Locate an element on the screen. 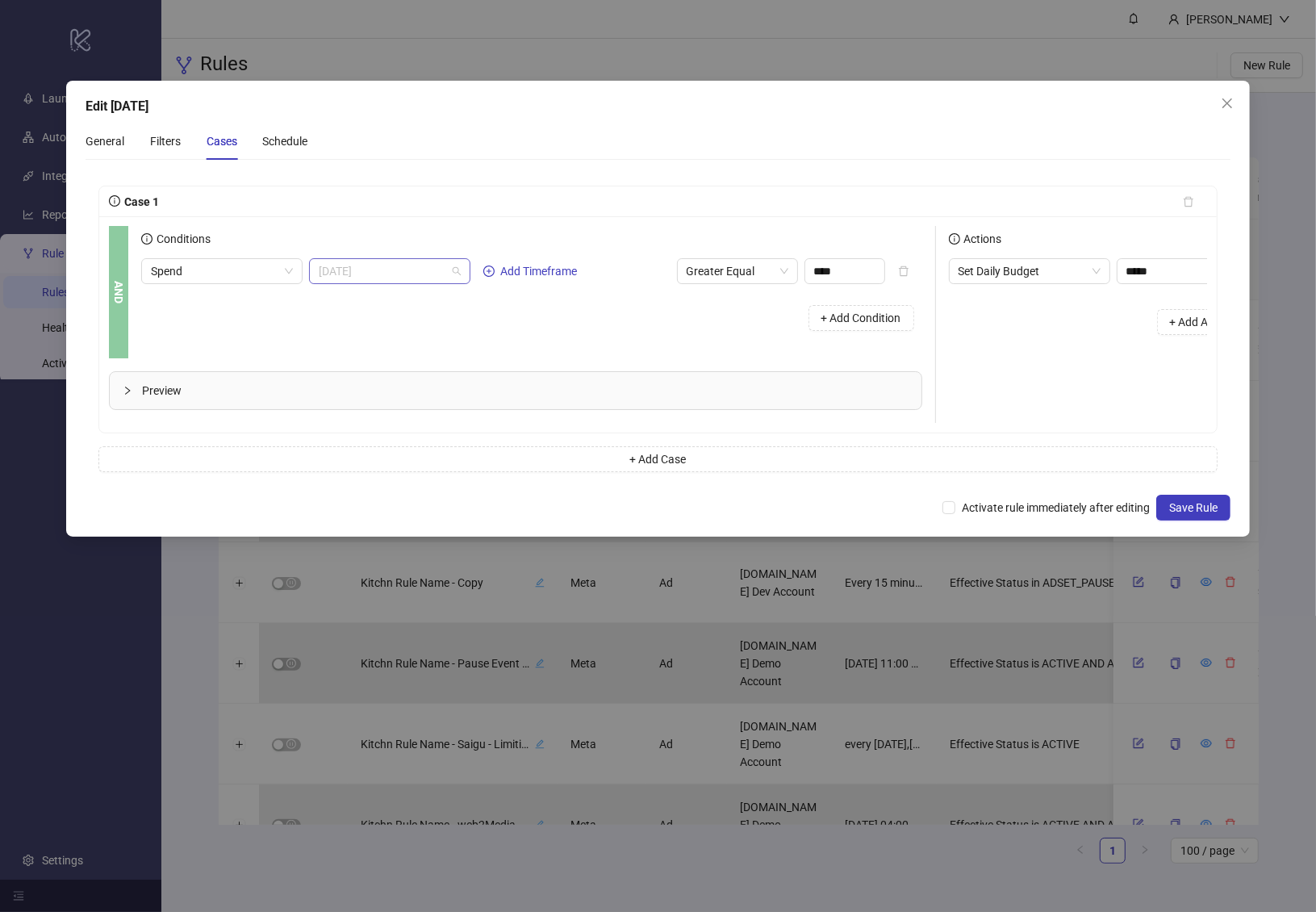 Image resolution: width=1316 pixels, height=912 pixels. span: Preview is located at coordinates (526, 391).